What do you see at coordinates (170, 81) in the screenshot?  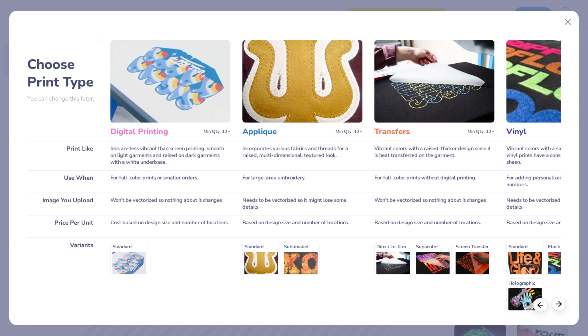 I see `img: Digital Printing` at bounding box center [170, 81].